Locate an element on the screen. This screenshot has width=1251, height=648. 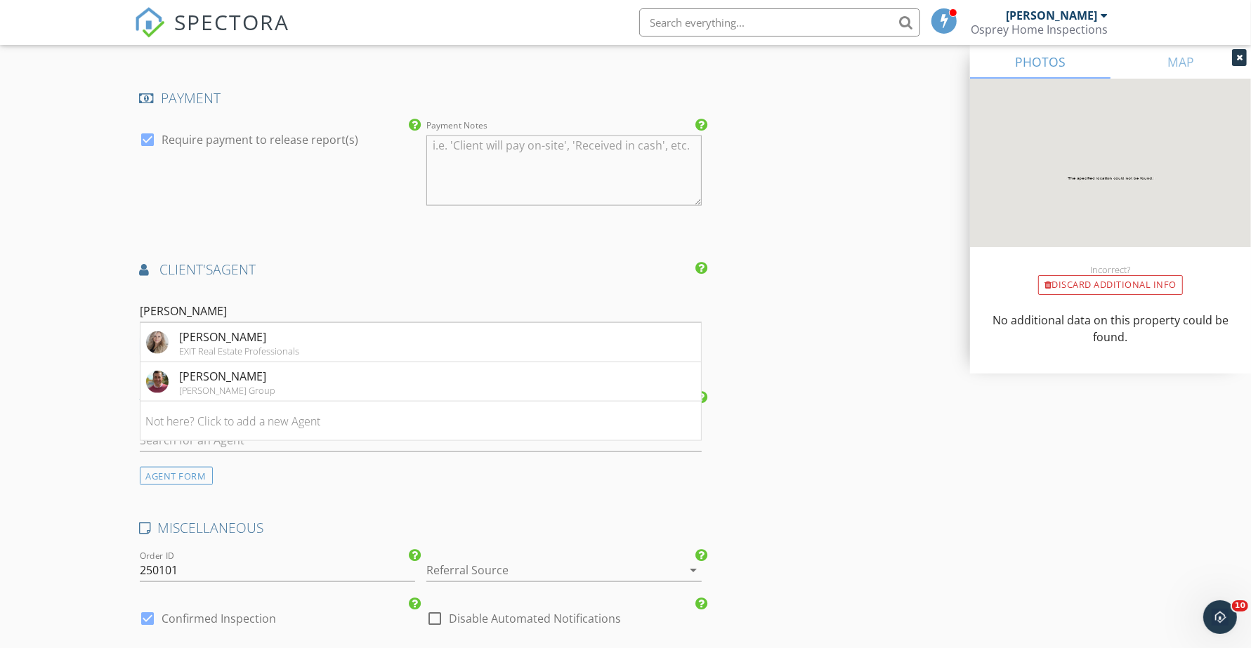
p: No additional data on this property could be found. is located at coordinates (1110, 329).